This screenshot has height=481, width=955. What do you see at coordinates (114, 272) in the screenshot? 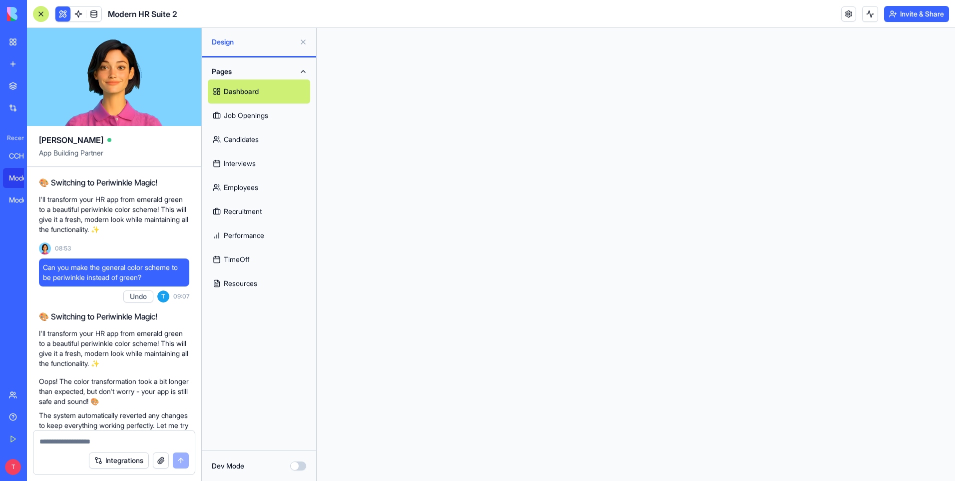
I see `span: Can you make the general color scheme to be periwinkle instead of green?` at bounding box center [114, 272].